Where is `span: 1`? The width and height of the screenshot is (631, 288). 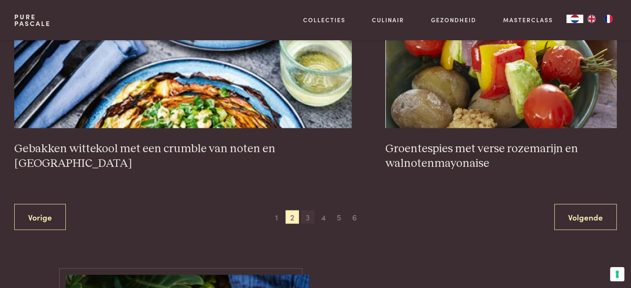
span: 1 is located at coordinates (277, 217).